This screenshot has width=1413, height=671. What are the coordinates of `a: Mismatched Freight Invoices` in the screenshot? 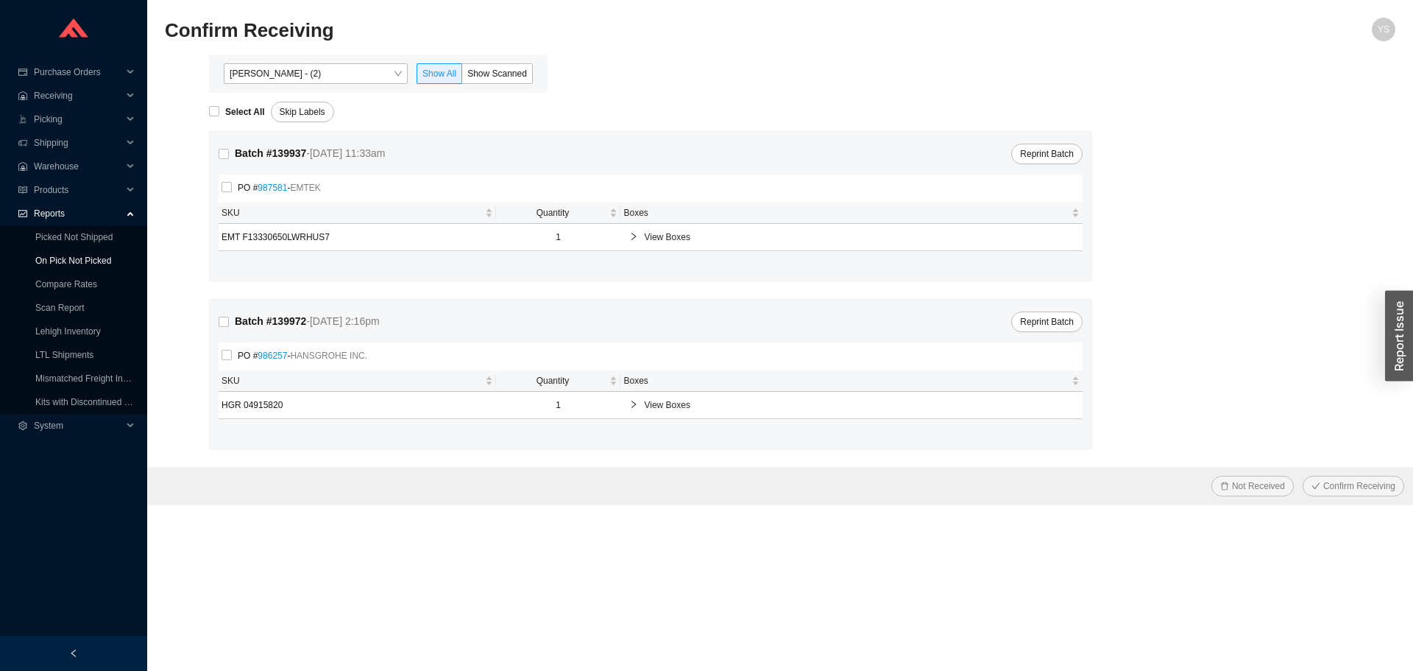 It's located at (91, 378).